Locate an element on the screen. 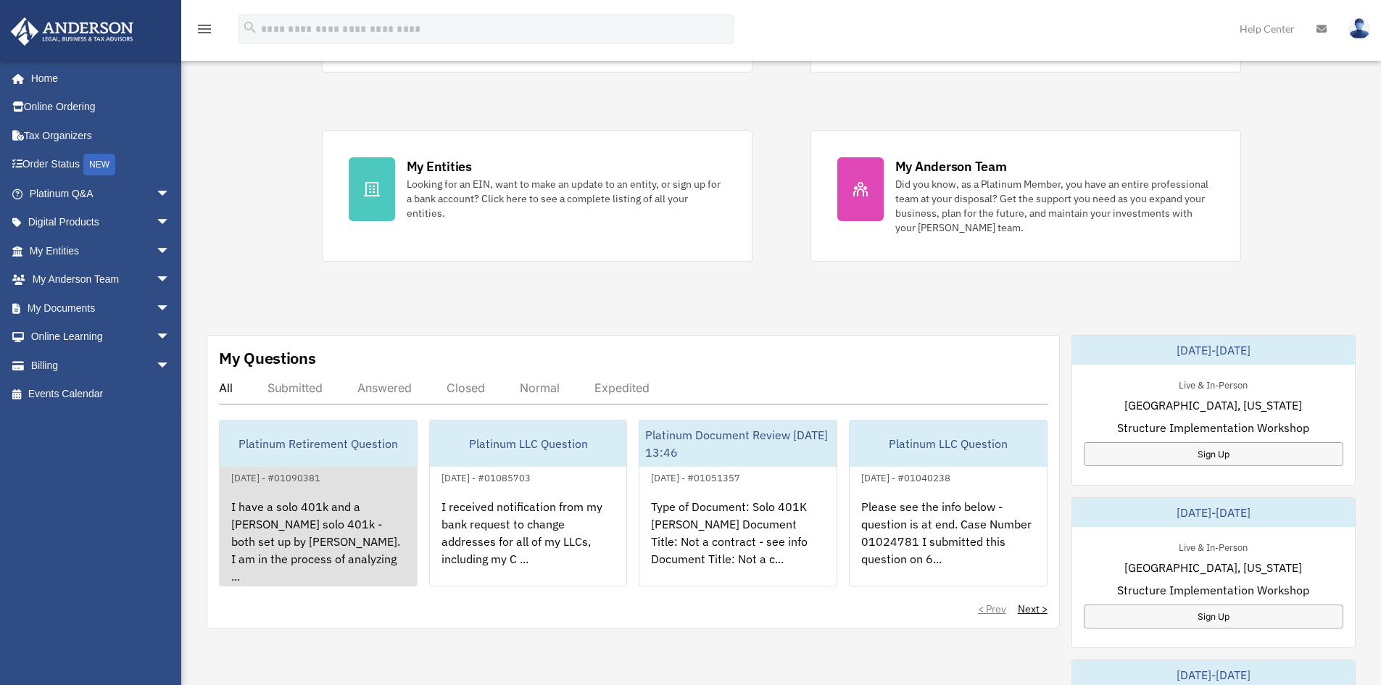 This screenshot has height=685, width=1381. a: Online Ordering is located at coordinates (101, 107).